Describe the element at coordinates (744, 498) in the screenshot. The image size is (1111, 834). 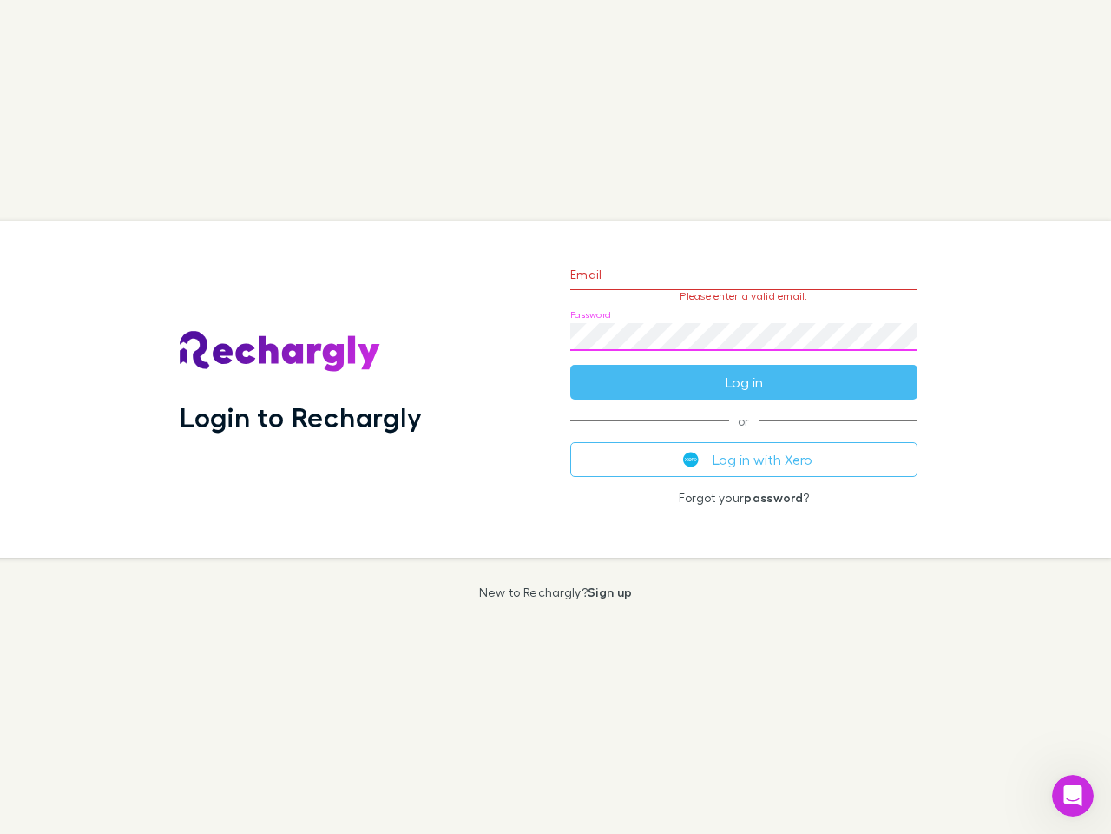
I see `p: Forgot your ?` at that location.